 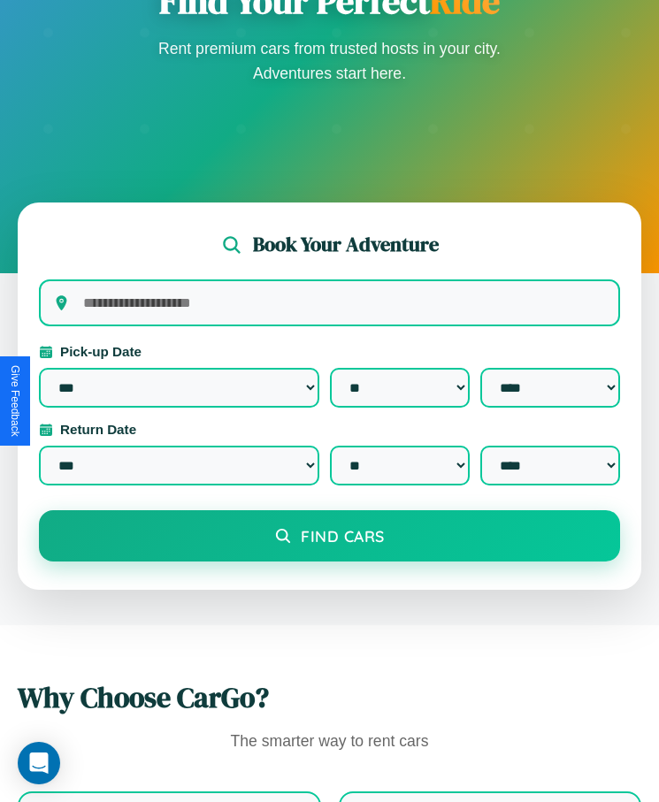 What do you see at coordinates (330, 61) in the screenshot?
I see `p: Rent premium cars from trusted hosts in your city. Adventures start here.` at bounding box center [330, 61].